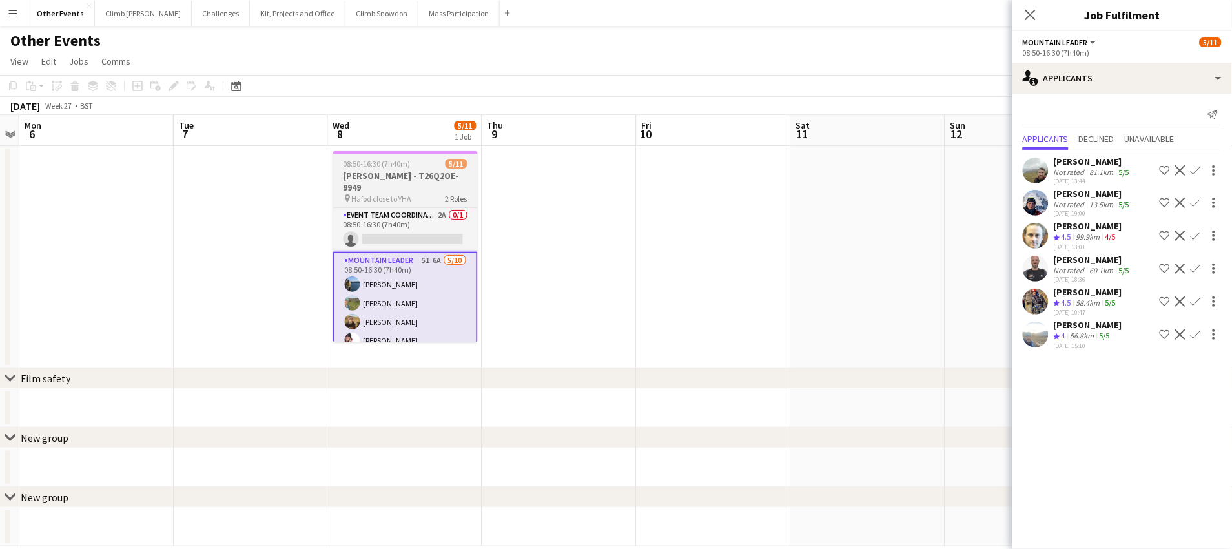 The height and width of the screenshot is (549, 1232). I want to click on div: 13.5km, so click(1101, 204).